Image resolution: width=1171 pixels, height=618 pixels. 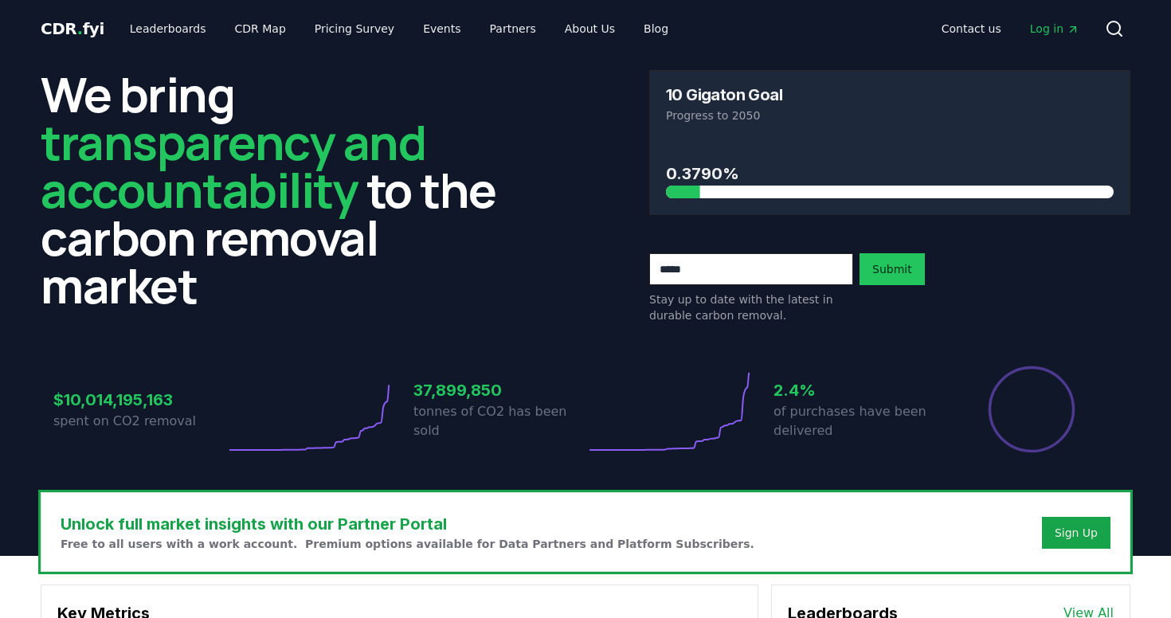 What do you see at coordinates (724, 95) in the screenshot?
I see `h3: 10 Gigaton Goal` at bounding box center [724, 95].